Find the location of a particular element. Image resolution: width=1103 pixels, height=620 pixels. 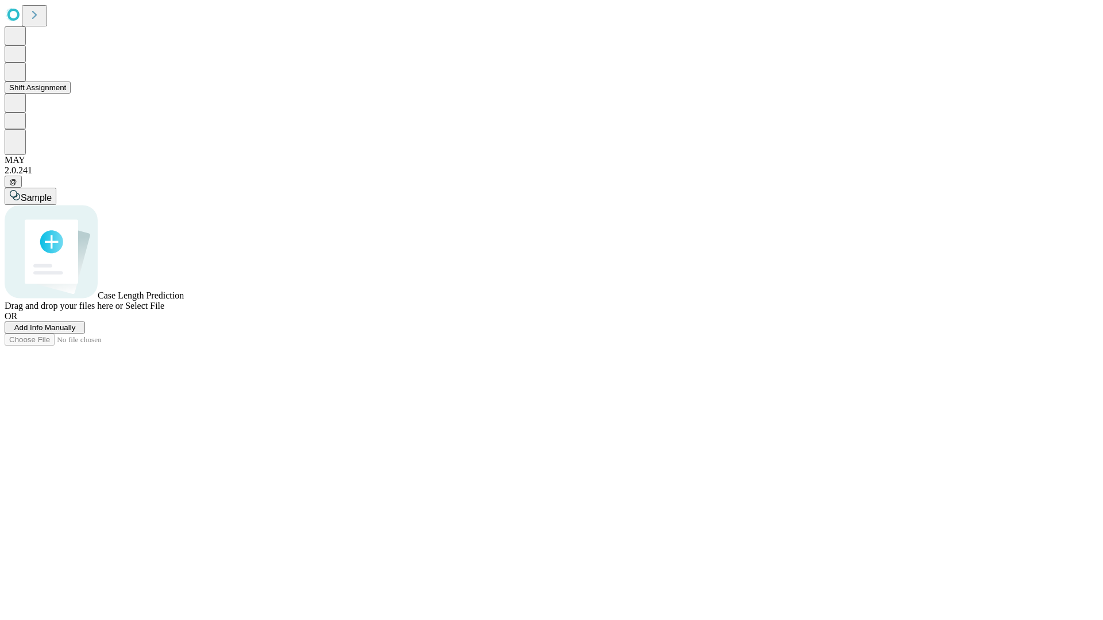

span: OR is located at coordinates (11, 316).